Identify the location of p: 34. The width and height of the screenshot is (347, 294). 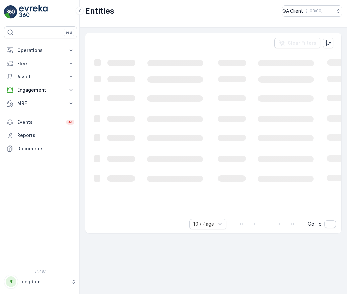
(70, 122).